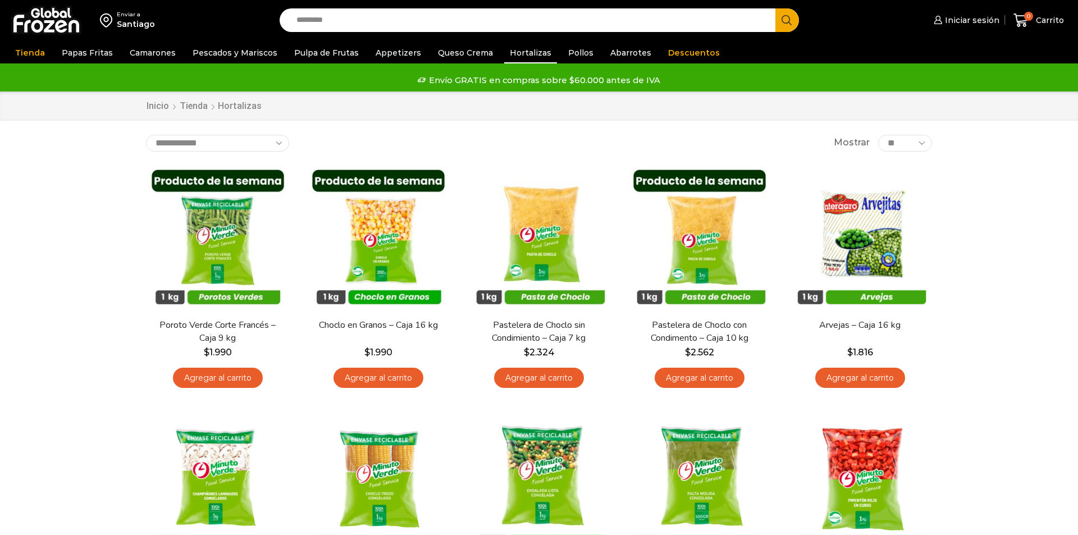 Image resolution: width=1078 pixels, height=535 pixels. Describe the element at coordinates (700, 378) in the screenshot. I see `a: Agregar al carrito: “Pastelera de Choclo con Condimento - Caja 10 kg”` at that location.